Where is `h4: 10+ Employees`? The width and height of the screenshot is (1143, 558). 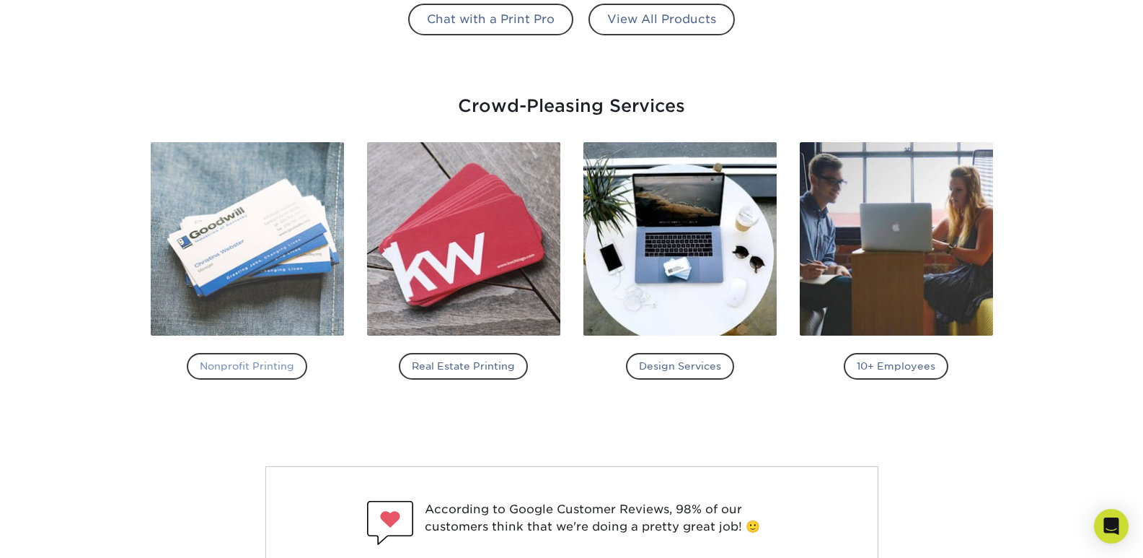 h4: 10+ Employees is located at coordinates (896, 366).